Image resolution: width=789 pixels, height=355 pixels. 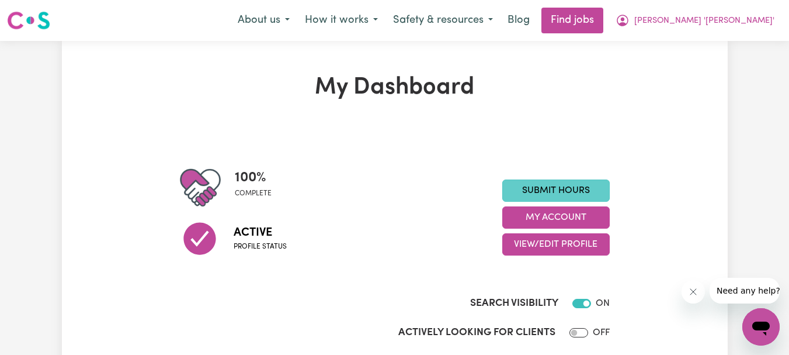 I want to click on a: Blog, so click(x=519, y=20).